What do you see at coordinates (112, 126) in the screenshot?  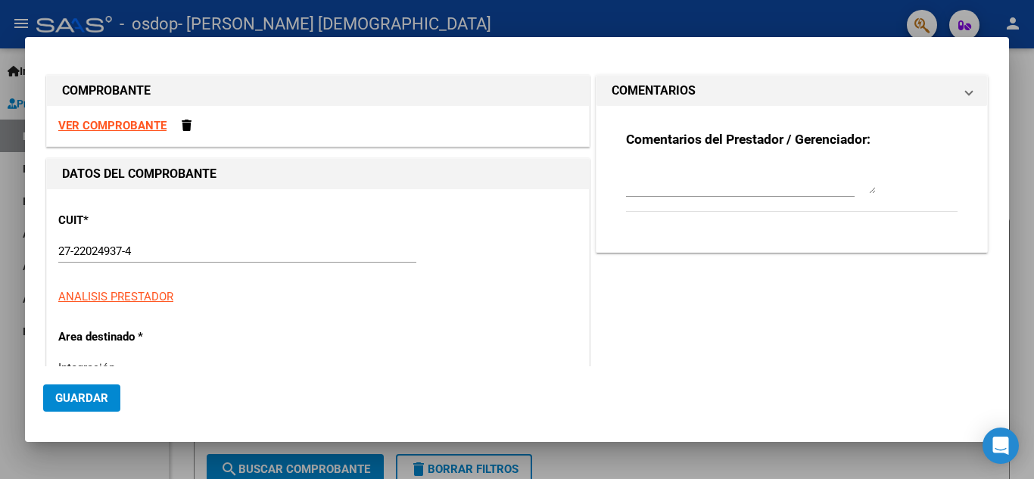 I see `a: VER COMPROBANTE` at bounding box center [112, 126].